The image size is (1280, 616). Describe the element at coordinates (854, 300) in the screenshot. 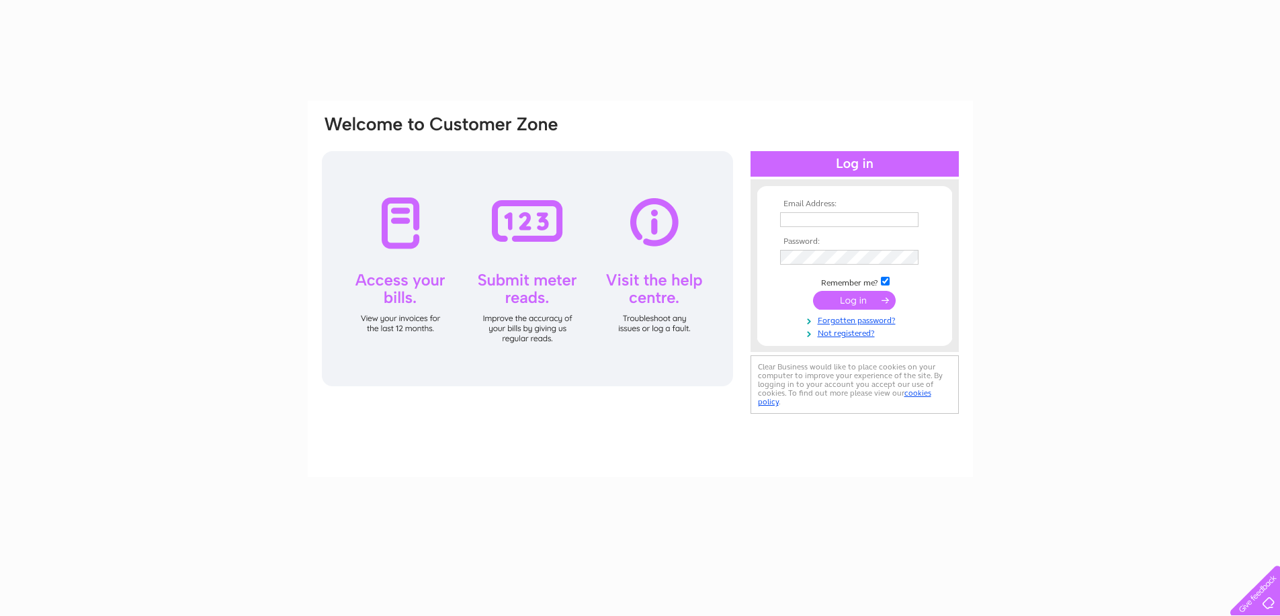

I see `input: Submit` at that location.